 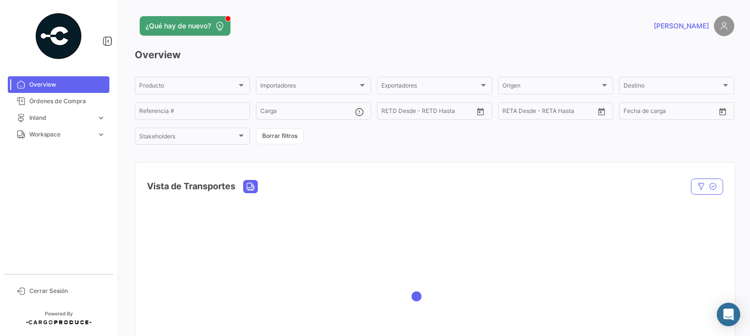 What do you see at coordinates (673, 87) in the screenshot?
I see `span: Destino` at bounding box center [673, 87].